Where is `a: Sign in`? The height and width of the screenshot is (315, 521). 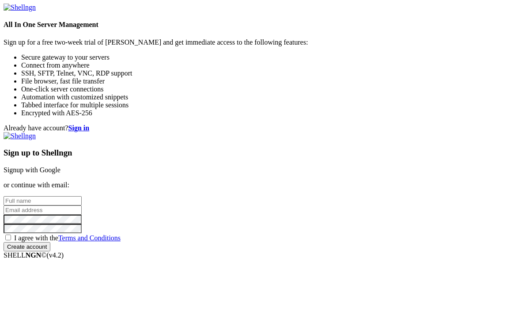 a: Sign in is located at coordinates (79, 127).